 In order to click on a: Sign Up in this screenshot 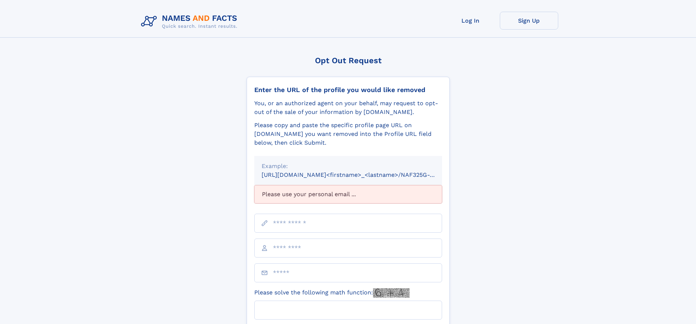, I will do `click(529, 20)`.